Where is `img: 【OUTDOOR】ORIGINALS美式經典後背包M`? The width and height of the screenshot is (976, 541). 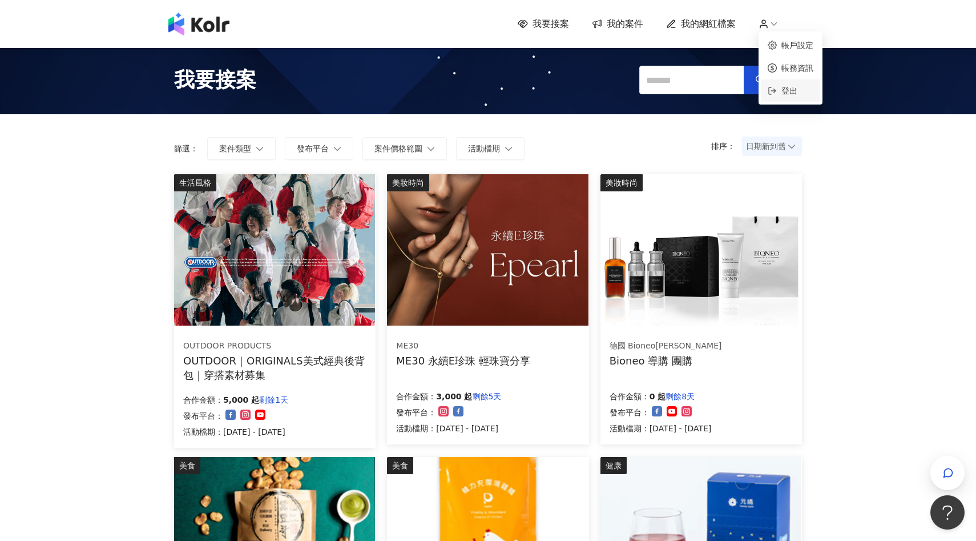 img: 【OUTDOOR】ORIGINALS美式經典後背包M is located at coordinates (275, 249).